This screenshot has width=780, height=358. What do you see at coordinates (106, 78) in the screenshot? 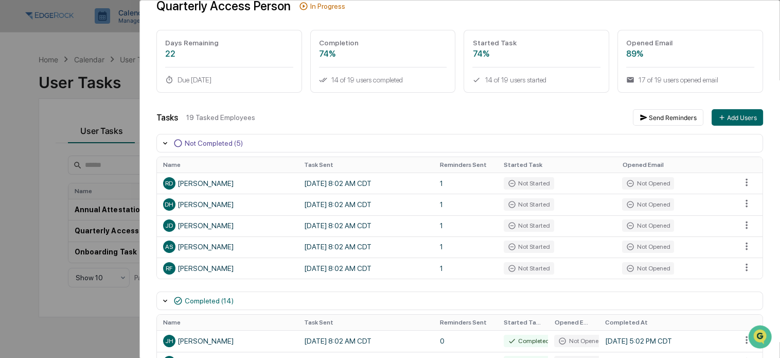
I see `p: Great question! For this, we'll set up a multi-organizational view for you so you can switch betw...` at bounding box center [106, 78].